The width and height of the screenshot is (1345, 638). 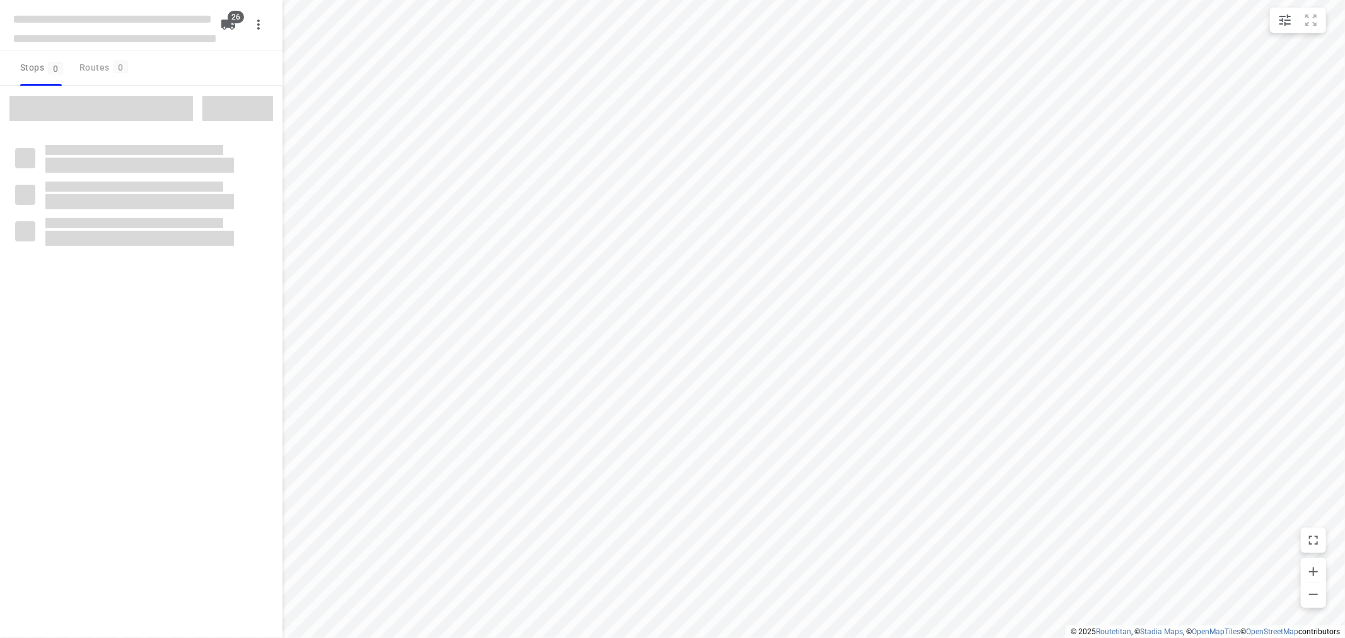 I want to click on div: small contained button group, so click(x=1298, y=20).